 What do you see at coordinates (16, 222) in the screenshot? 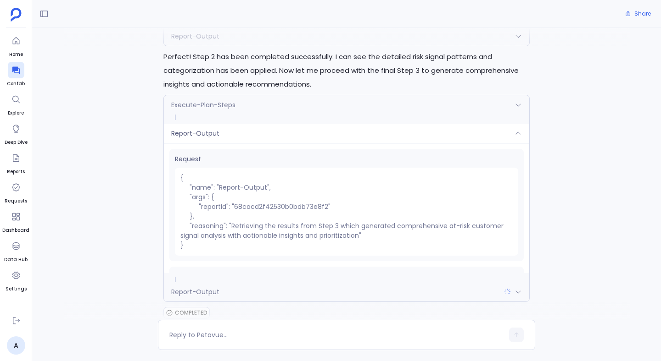
I see `a: Dashboard` at bounding box center [16, 222].